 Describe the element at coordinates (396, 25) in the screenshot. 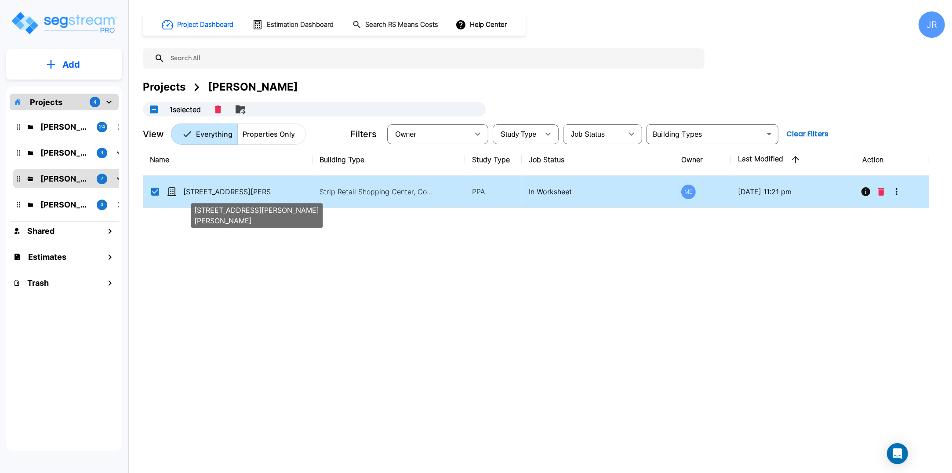

I see `button: Search RS Means Costs` at that location.